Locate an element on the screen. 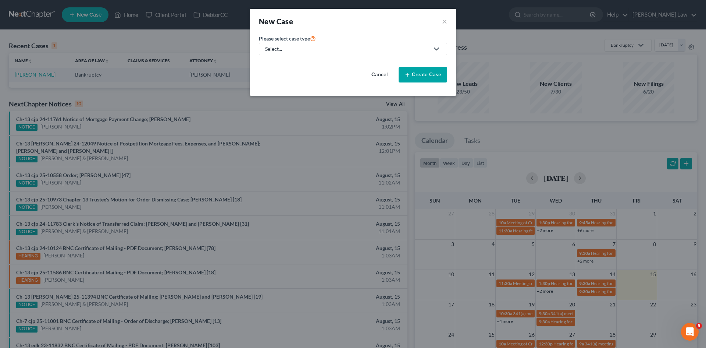 This screenshot has height=348, width=706. div: Select... is located at coordinates (347, 49).